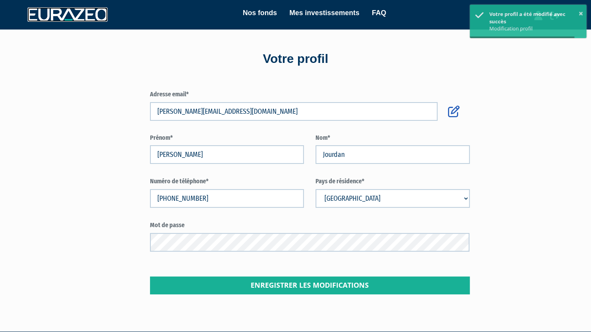 This screenshot has height=332, width=591. What do you see at coordinates (534, 28) in the screenshot?
I see `div: Modification profil` at bounding box center [534, 28].